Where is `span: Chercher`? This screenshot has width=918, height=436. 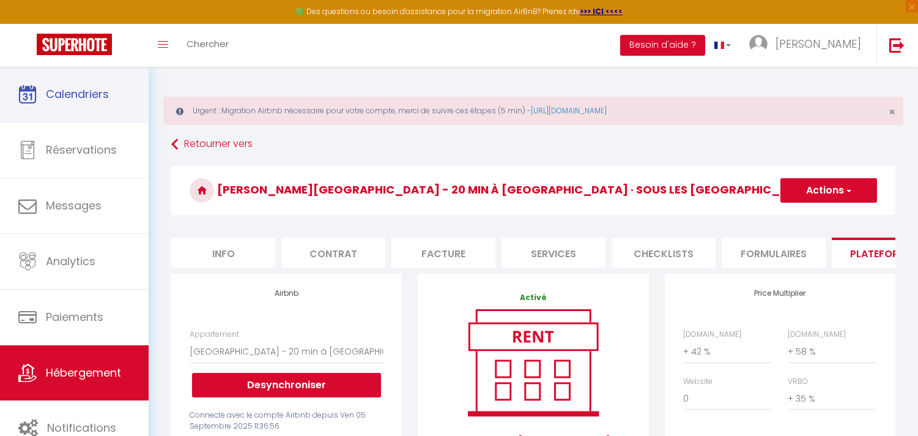
span: Chercher is located at coordinates (207, 43).